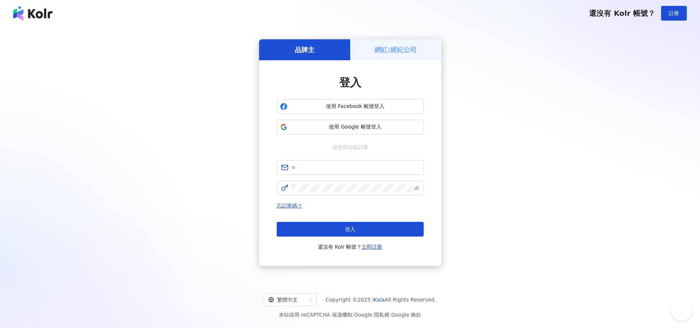 The image size is (700, 328). What do you see at coordinates (406, 315) in the screenshot?
I see `a: Google 條款` at bounding box center [406, 315].